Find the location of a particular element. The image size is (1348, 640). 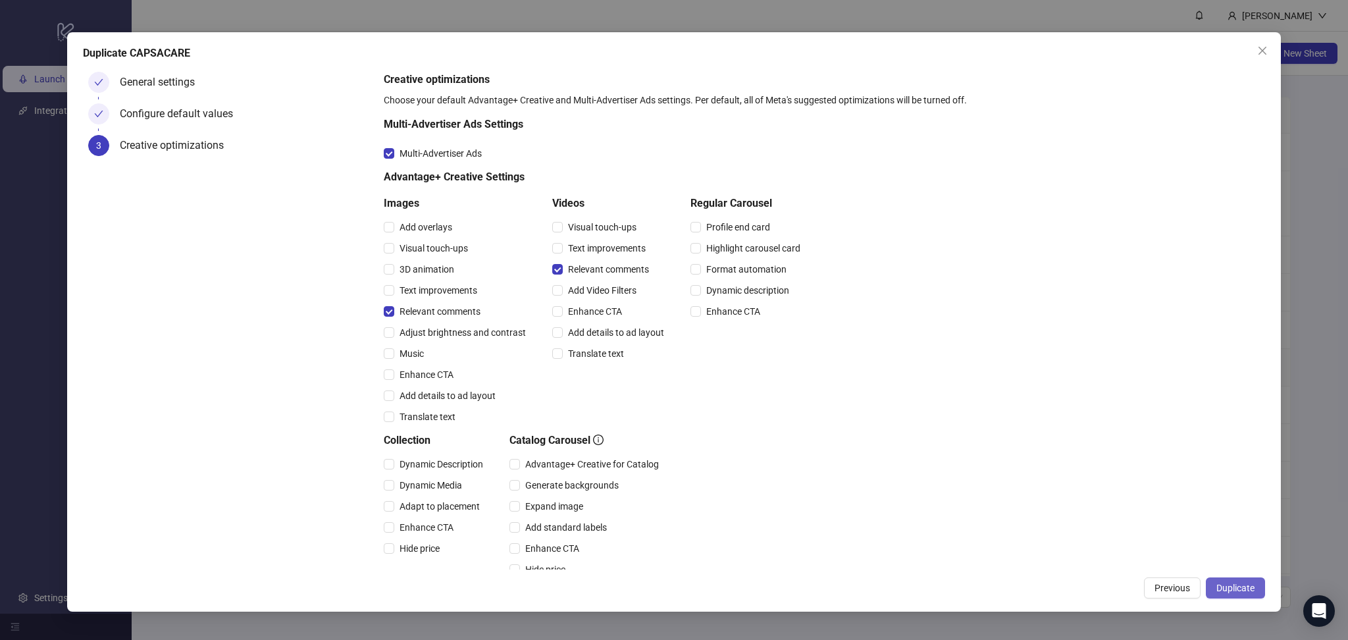

span: Highlight carousel card is located at coordinates (753, 248).